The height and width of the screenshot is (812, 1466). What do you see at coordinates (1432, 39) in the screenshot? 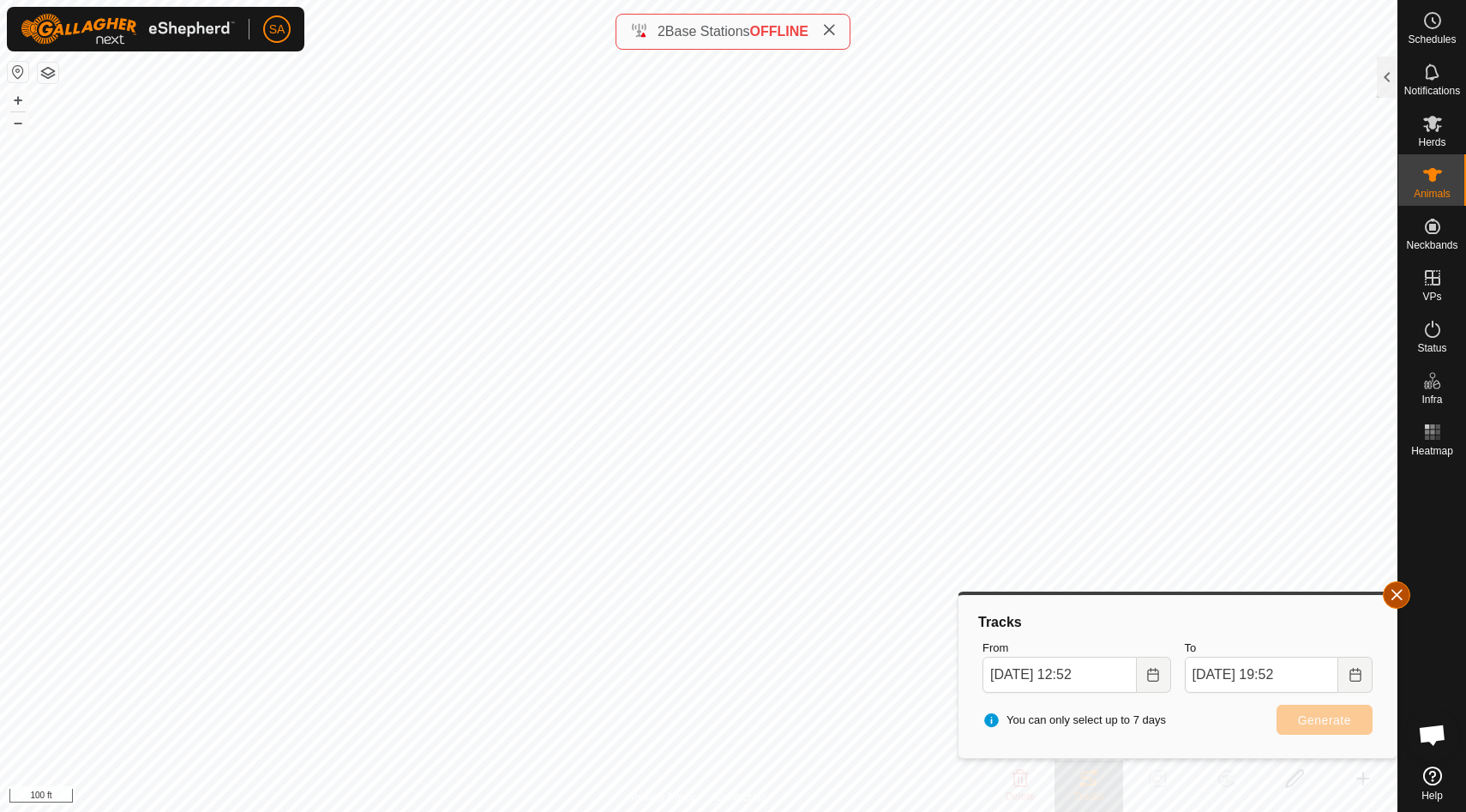
I see `span: Schedules` at bounding box center [1432, 39].